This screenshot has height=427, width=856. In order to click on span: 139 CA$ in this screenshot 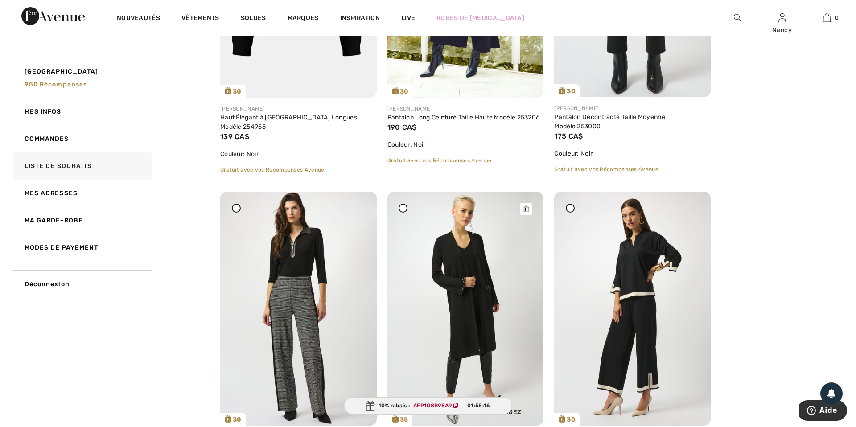, I will do `click(235, 136)`.